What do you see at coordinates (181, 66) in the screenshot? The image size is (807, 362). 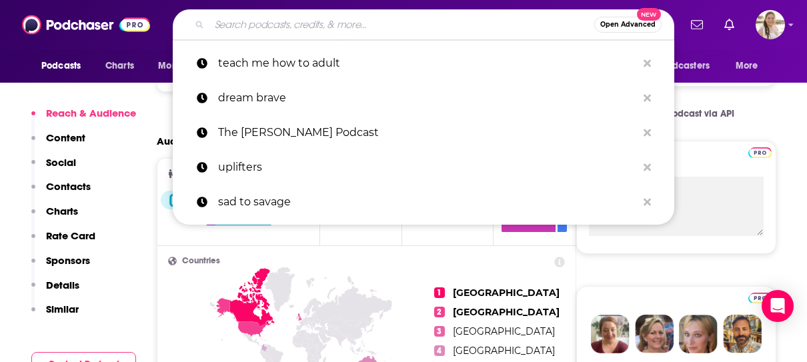 I see `span: Monitoring` at bounding box center [181, 66].